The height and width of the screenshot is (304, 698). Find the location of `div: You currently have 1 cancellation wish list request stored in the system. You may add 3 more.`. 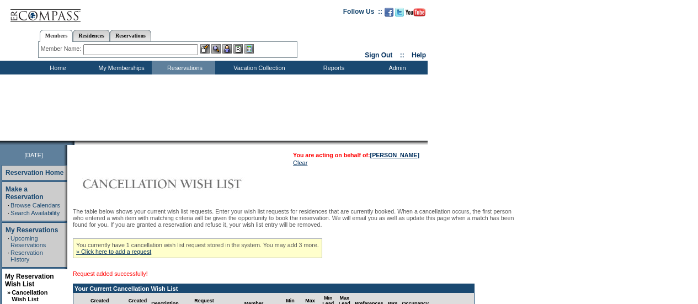

div: You currently have 1 cancellation wish list request stored in the system. You may add 3 more. is located at coordinates (197, 248).